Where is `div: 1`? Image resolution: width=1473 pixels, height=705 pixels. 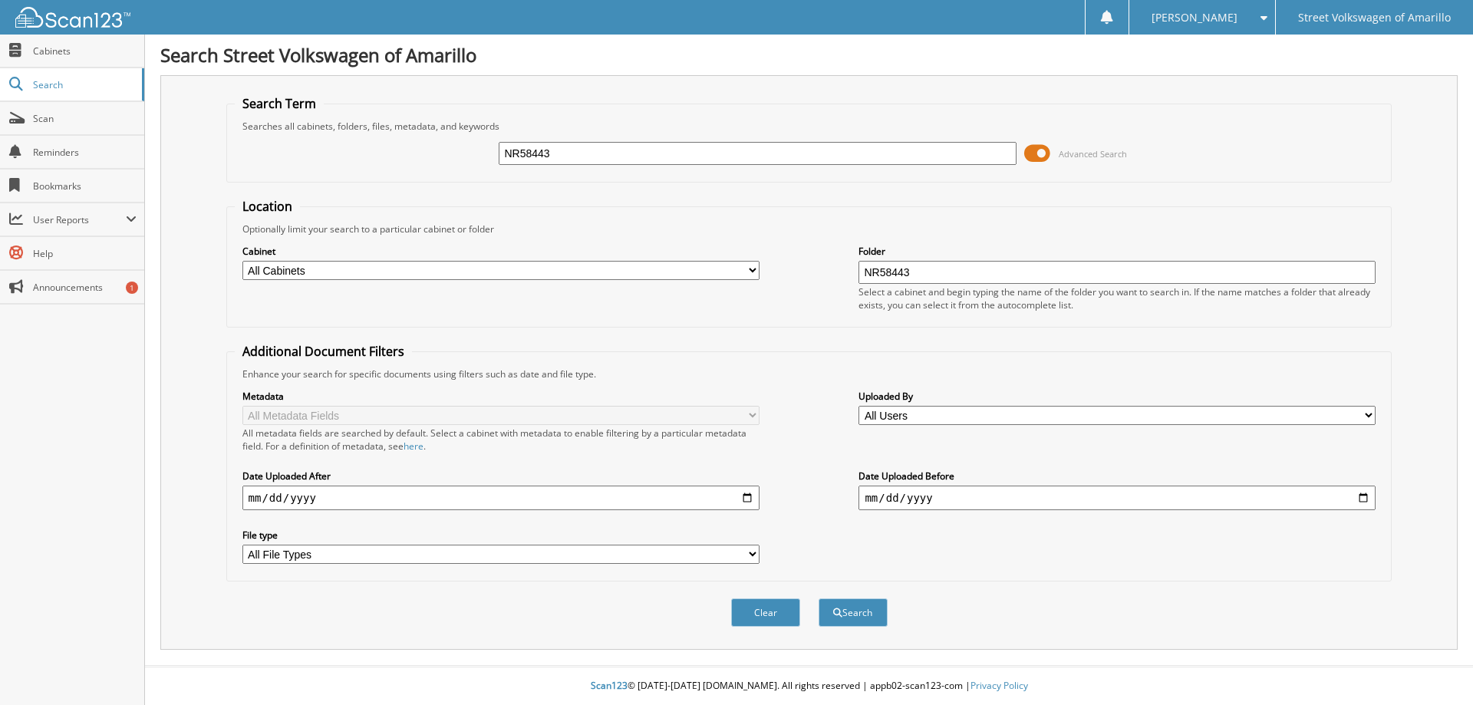 div: 1 is located at coordinates (132, 288).